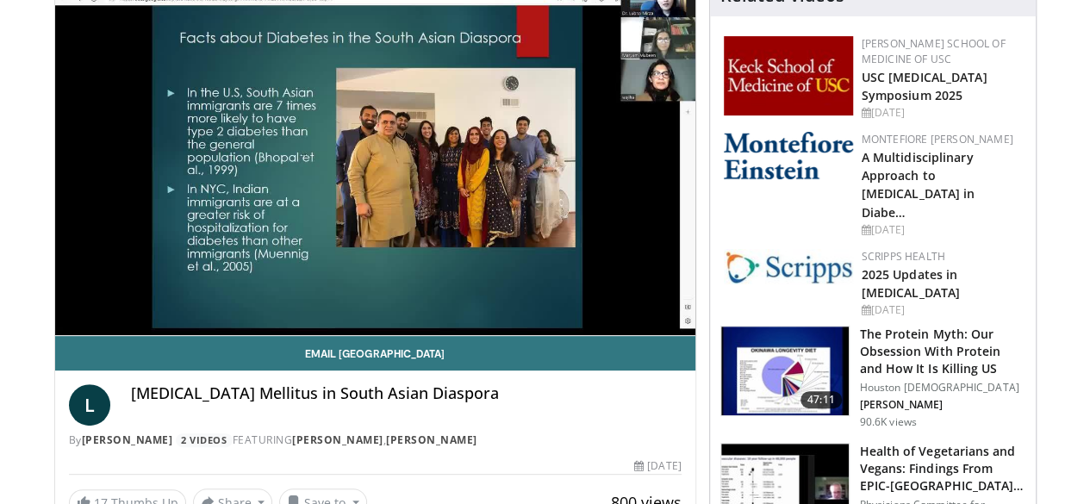 Image resolution: width=1090 pixels, height=504 pixels. What do you see at coordinates (903, 256) in the screenshot?
I see `a: Scripps Health` at bounding box center [903, 256].